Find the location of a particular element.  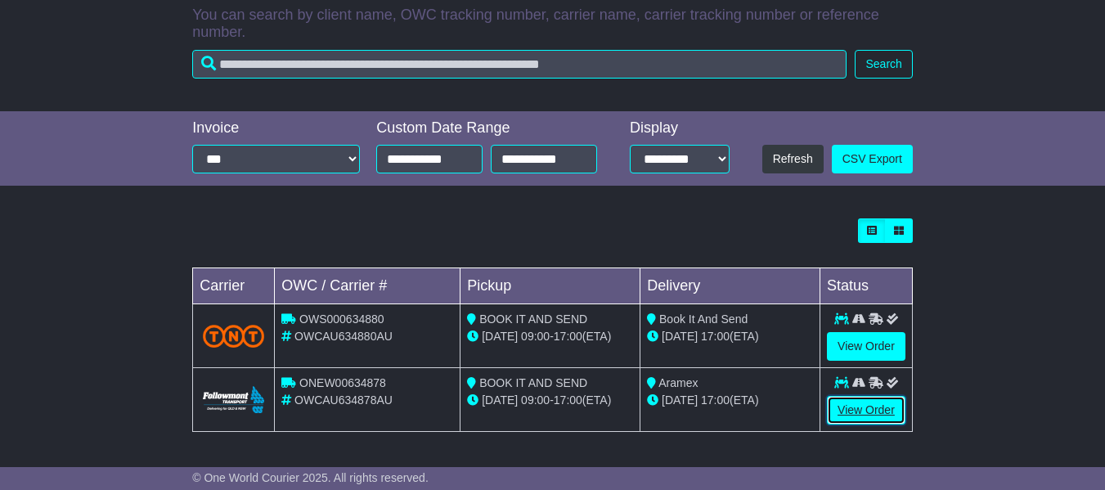

span: OWCAU634878AU is located at coordinates (343, 400).